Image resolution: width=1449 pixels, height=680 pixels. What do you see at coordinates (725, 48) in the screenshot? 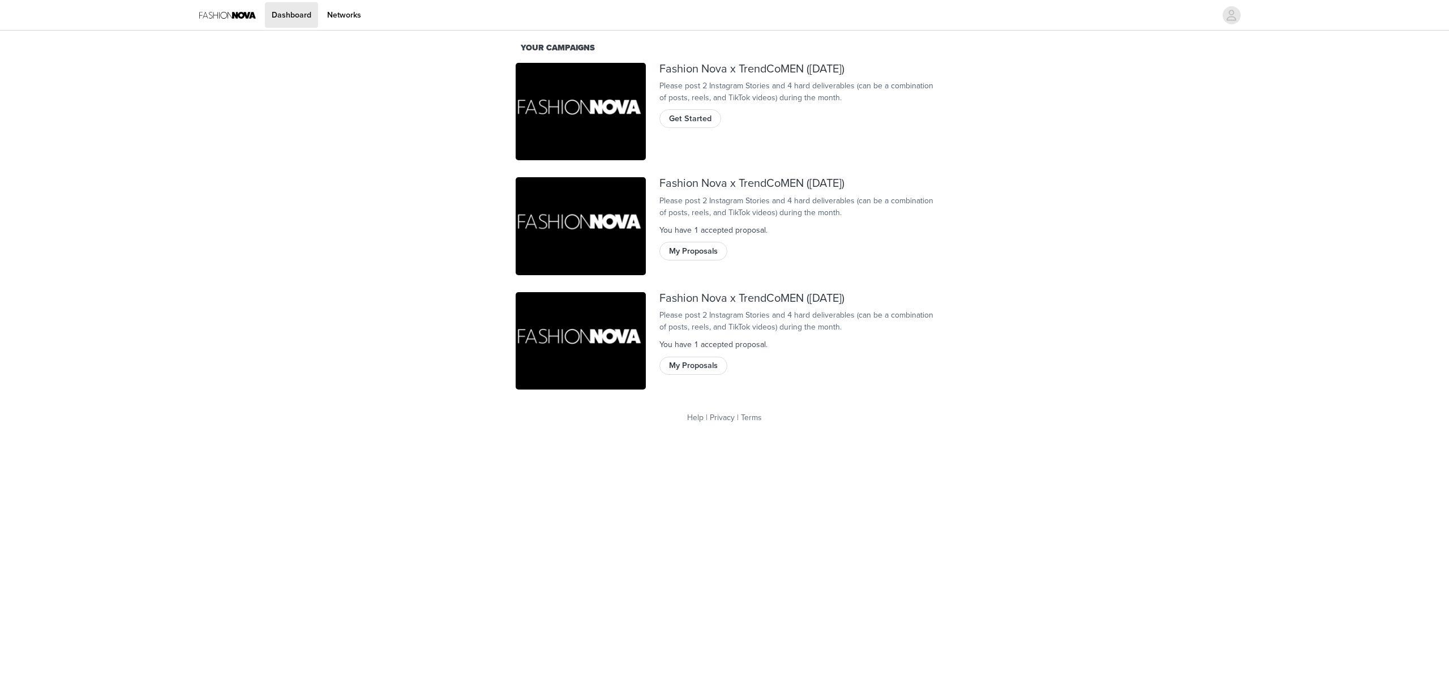
I see `div: Your Campaigns` at bounding box center [725, 48].